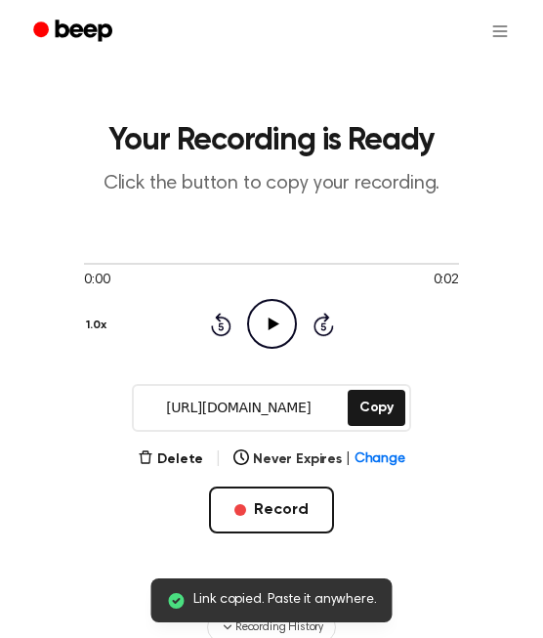 The height and width of the screenshot is (638, 543). I want to click on button: 1.0x, so click(99, 325).